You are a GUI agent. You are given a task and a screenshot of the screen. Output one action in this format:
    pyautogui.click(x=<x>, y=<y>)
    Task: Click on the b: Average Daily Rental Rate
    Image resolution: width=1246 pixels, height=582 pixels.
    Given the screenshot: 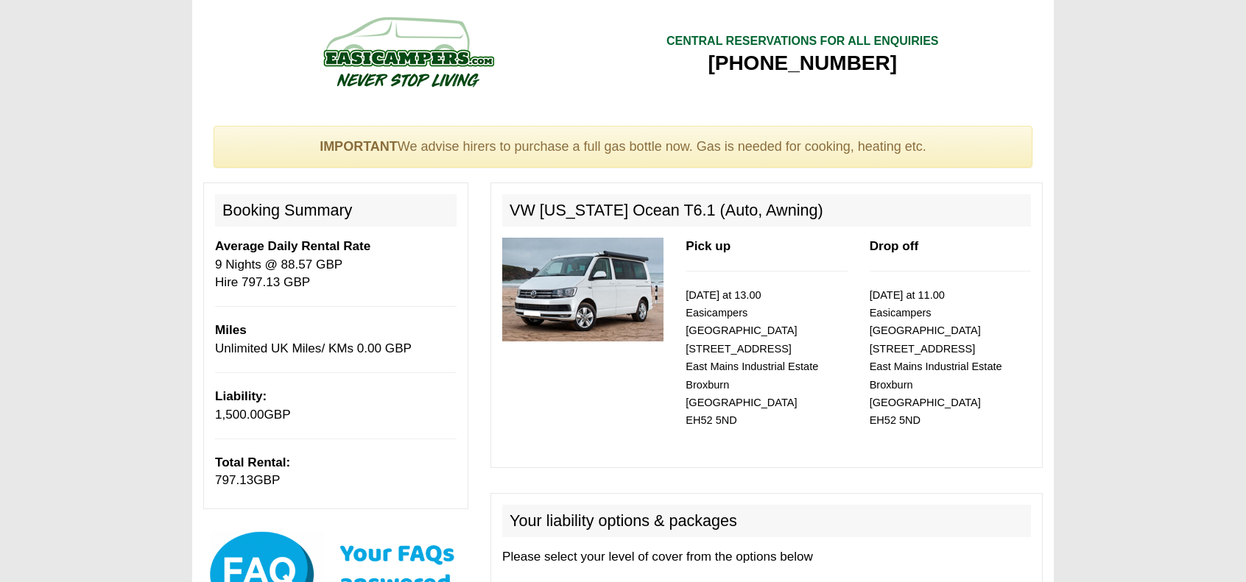 What is the action you would take?
    pyautogui.click(x=292, y=246)
    